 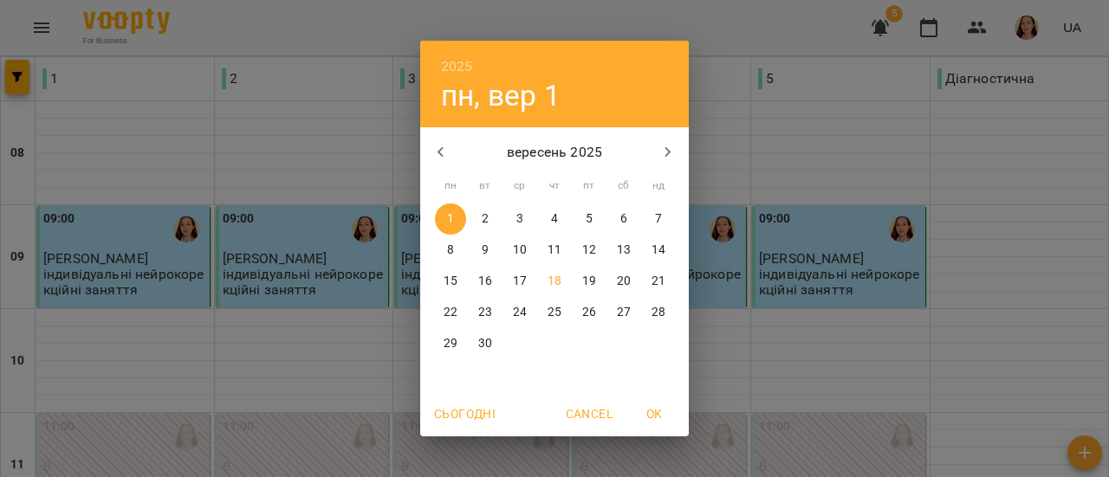 What do you see at coordinates (520, 313) in the screenshot?
I see `button: 24` at bounding box center [520, 313].